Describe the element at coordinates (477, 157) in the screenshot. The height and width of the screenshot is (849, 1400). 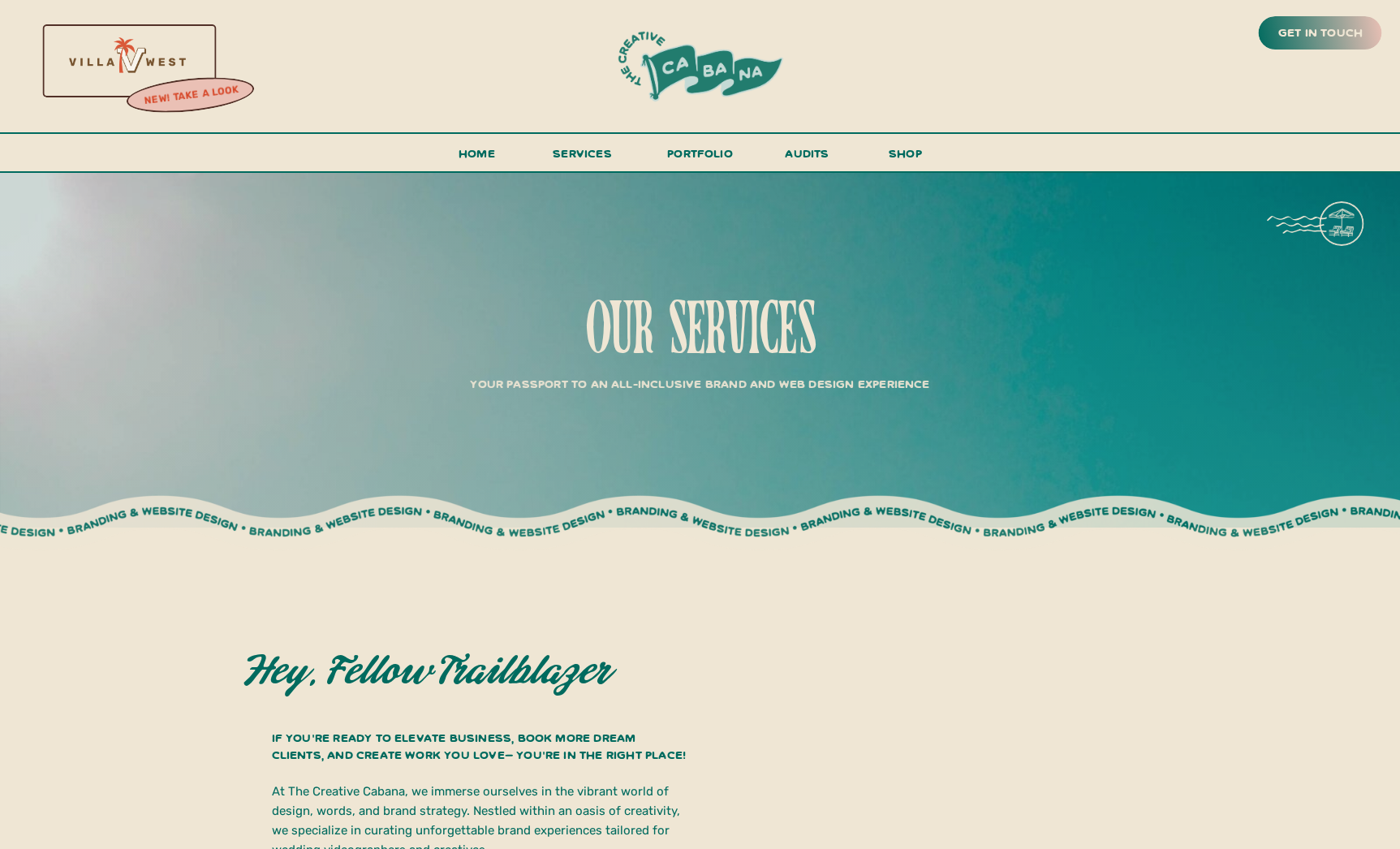
I see `a: Home` at that location.